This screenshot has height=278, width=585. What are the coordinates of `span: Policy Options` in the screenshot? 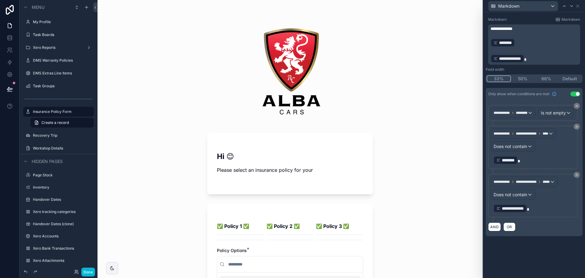 It's located at (232, 250).